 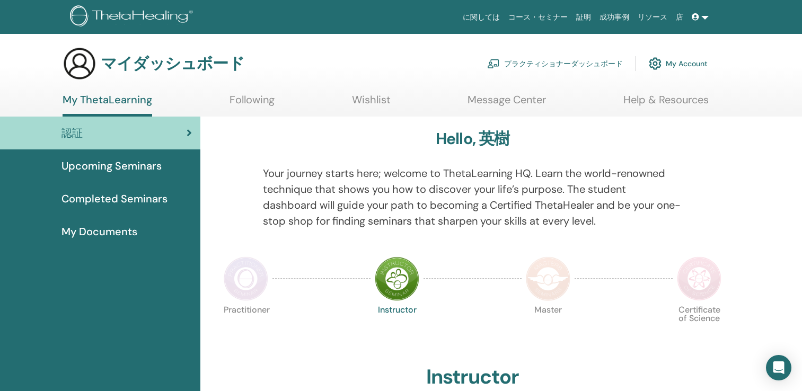 I want to click on p: Practitioner, so click(x=246, y=328).